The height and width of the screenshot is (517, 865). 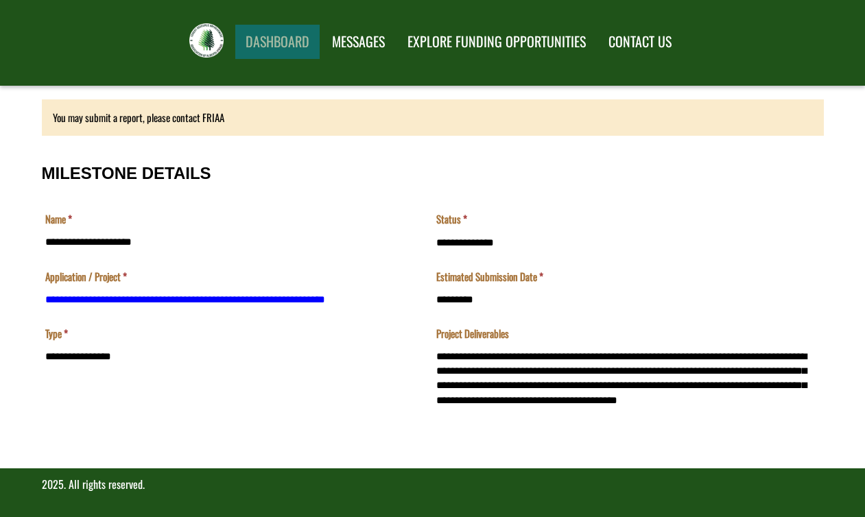 I want to click on a: CONTACT US, so click(x=640, y=42).